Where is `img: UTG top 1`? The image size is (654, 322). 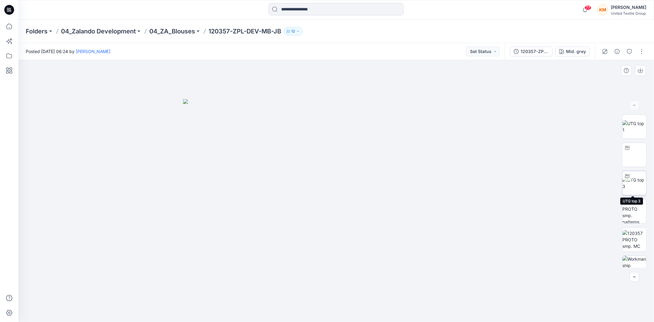
img: UTG top 1 is located at coordinates (634, 127).